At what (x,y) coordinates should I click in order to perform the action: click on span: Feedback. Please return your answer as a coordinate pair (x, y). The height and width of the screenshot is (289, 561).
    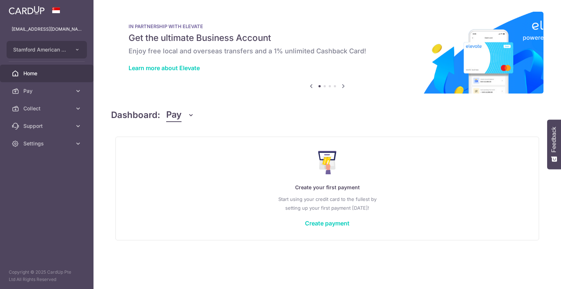
    Looking at the image, I should click on (554, 140).